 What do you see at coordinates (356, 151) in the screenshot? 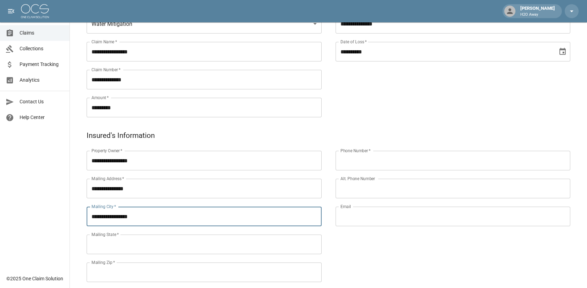
I see `label: Phone Number` at bounding box center [356, 151].